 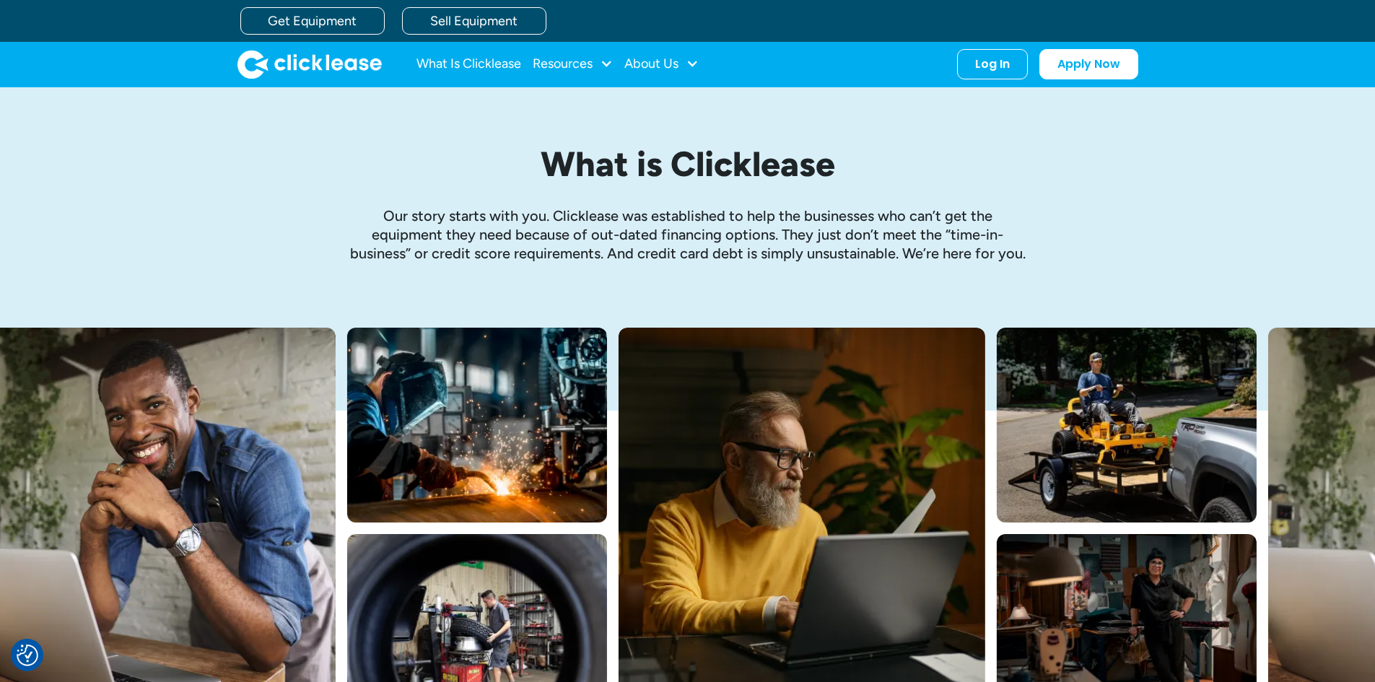 What do you see at coordinates (310, 64) in the screenshot?
I see `img: Clicklease logo` at bounding box center [310, 64].